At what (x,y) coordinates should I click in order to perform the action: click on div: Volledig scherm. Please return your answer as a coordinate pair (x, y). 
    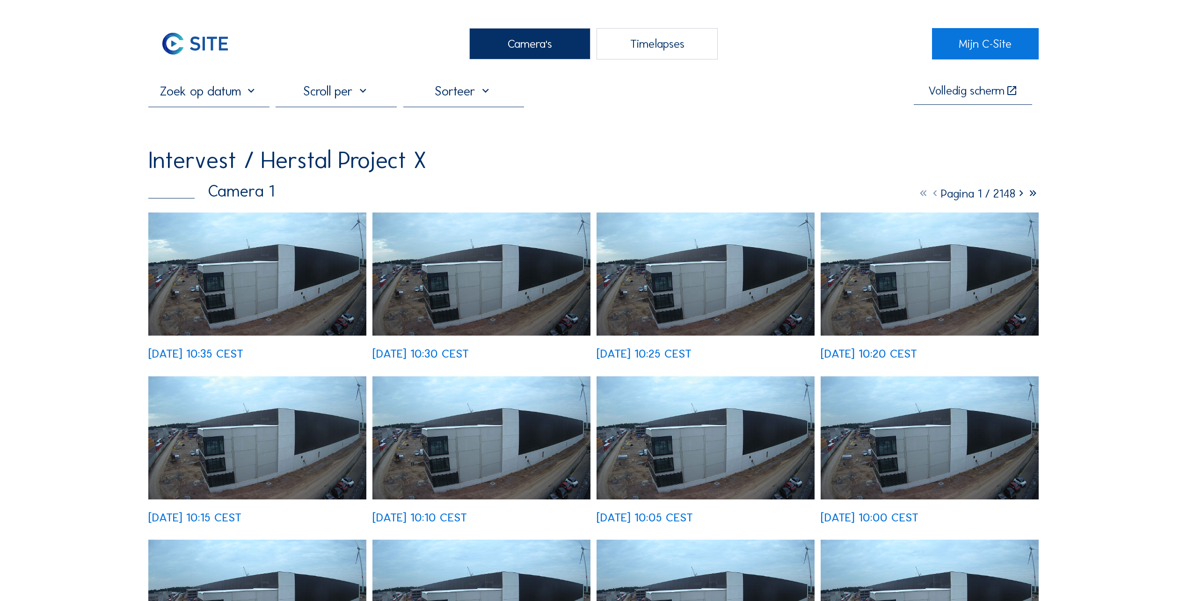
    Looking at the image, I should click on (967, 91).